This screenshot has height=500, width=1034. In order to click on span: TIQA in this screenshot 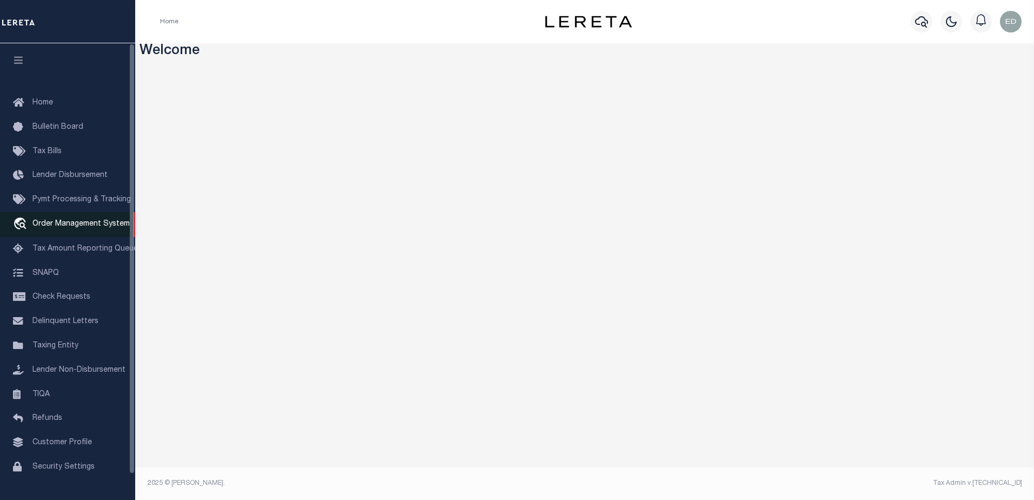, I will do `click(41, 394)`.